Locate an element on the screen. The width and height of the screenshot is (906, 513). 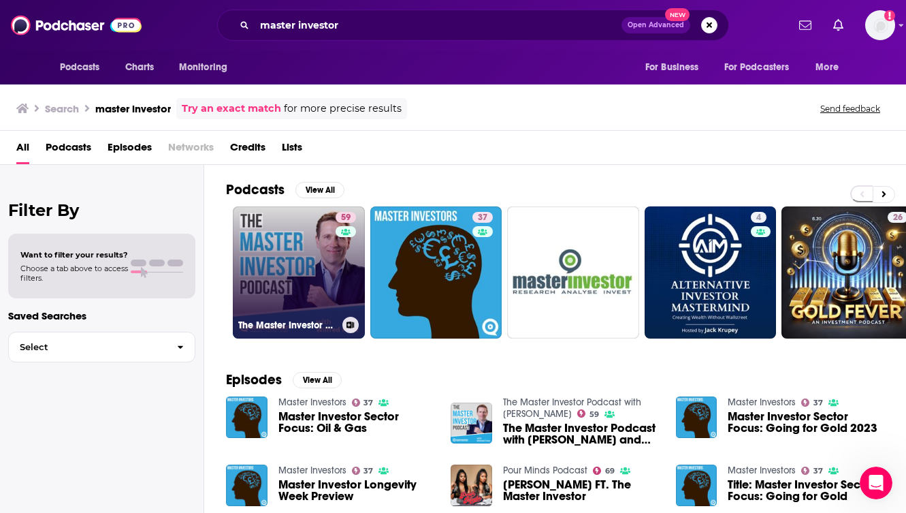
a: Charts is located at coordinates (140, 67).